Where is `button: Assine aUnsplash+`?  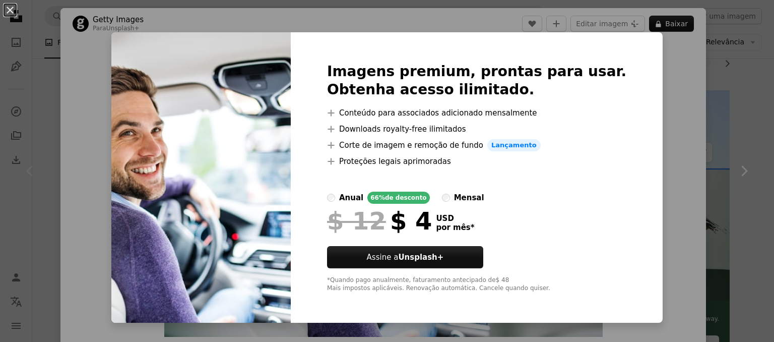
button: Assine aUnsplash+ is located at coordinates (405, 257).